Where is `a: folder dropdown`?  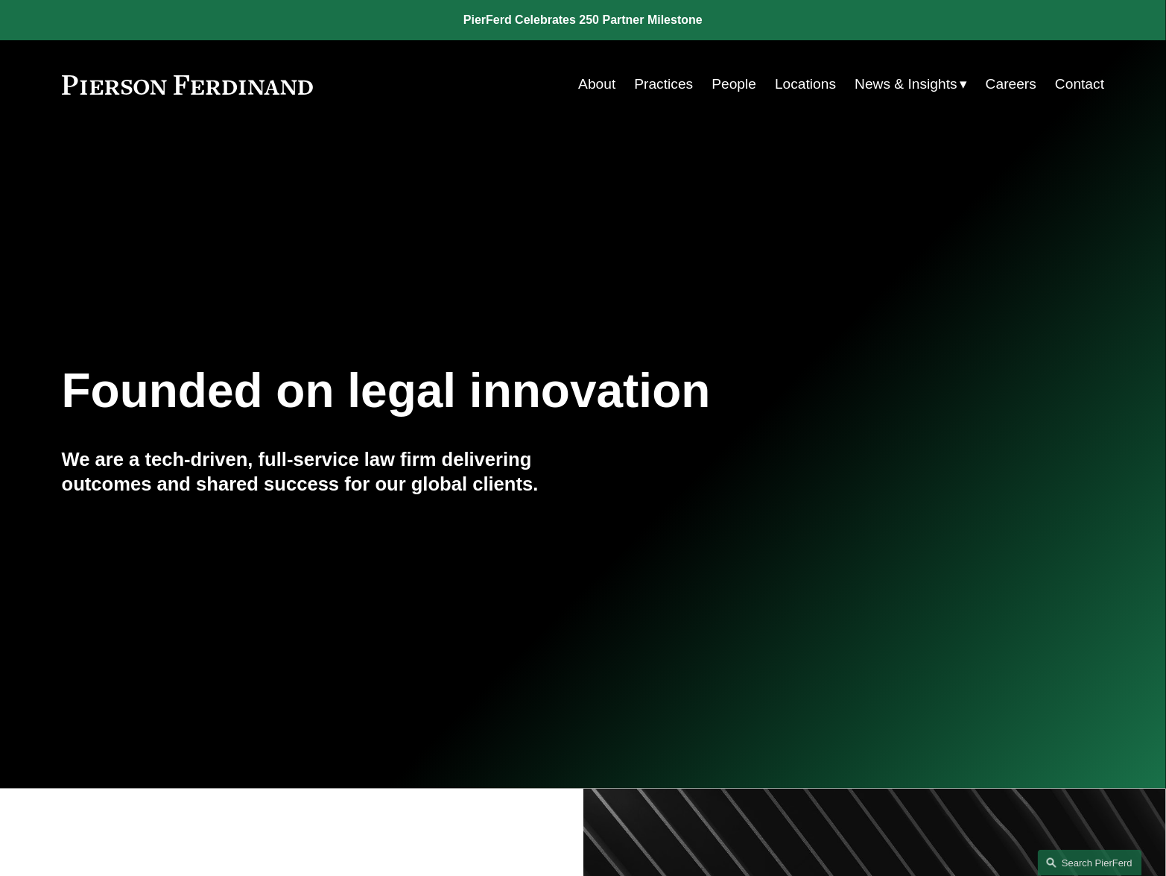
a: folder dropdown is located at coordinates (911, 84).